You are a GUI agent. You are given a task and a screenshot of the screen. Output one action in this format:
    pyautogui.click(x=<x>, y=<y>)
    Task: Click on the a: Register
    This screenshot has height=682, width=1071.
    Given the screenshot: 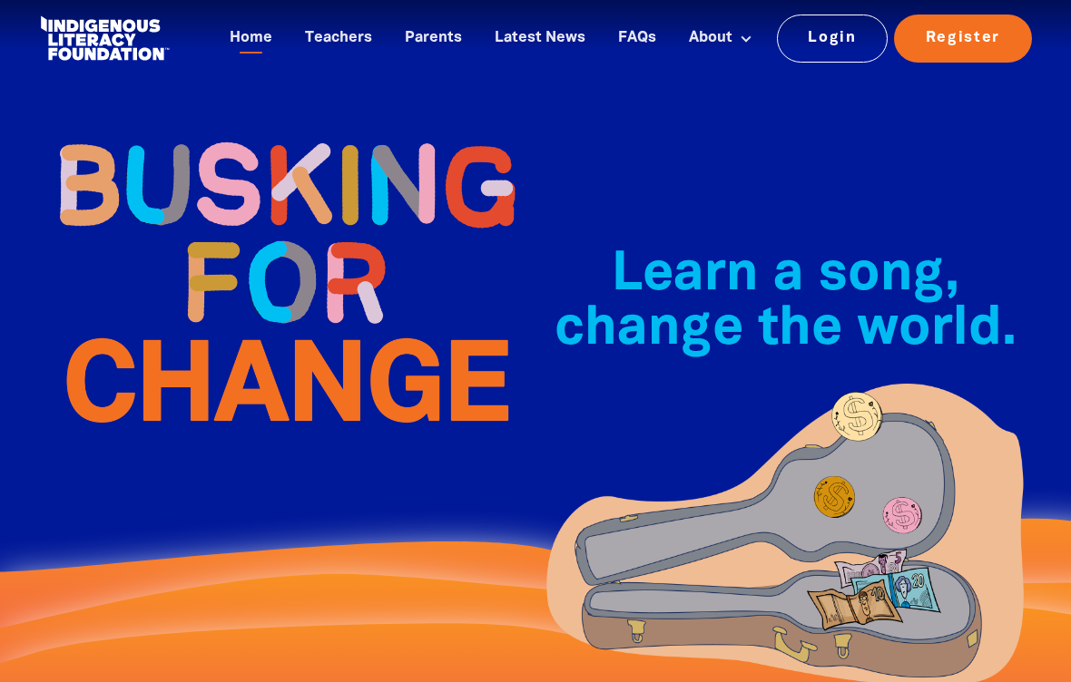 What is the action you would take?
    pyautogui.click(x=963, y=38)
    